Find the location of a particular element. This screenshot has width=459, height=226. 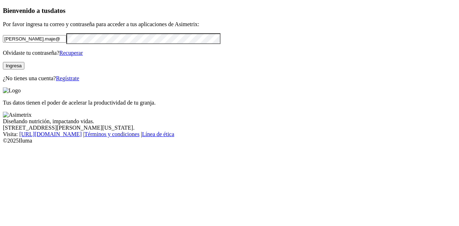

div: Visita : | | is located at coordinates (230, 134).